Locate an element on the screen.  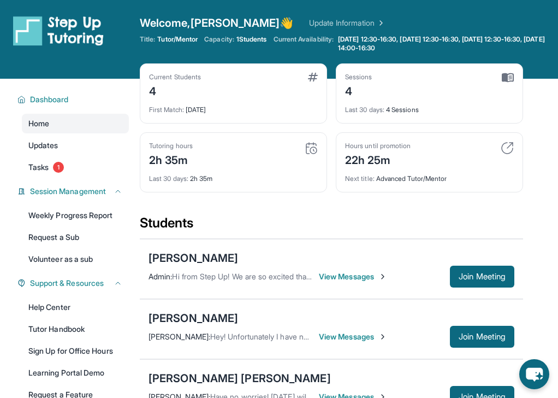
span: Current Availability: is located at coordinates (304, 44).